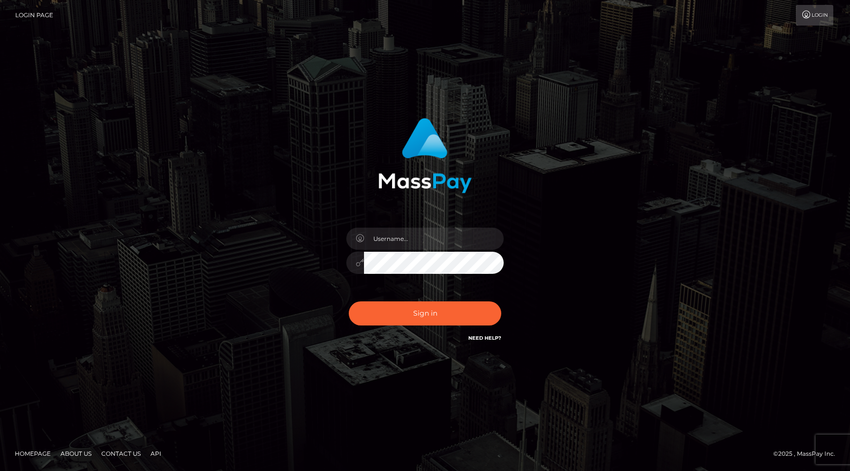 This screenshot has height=471, width=850. Describe the element at coordinates (76, 453) in the screenshot. I see `a: About Us` at that location.